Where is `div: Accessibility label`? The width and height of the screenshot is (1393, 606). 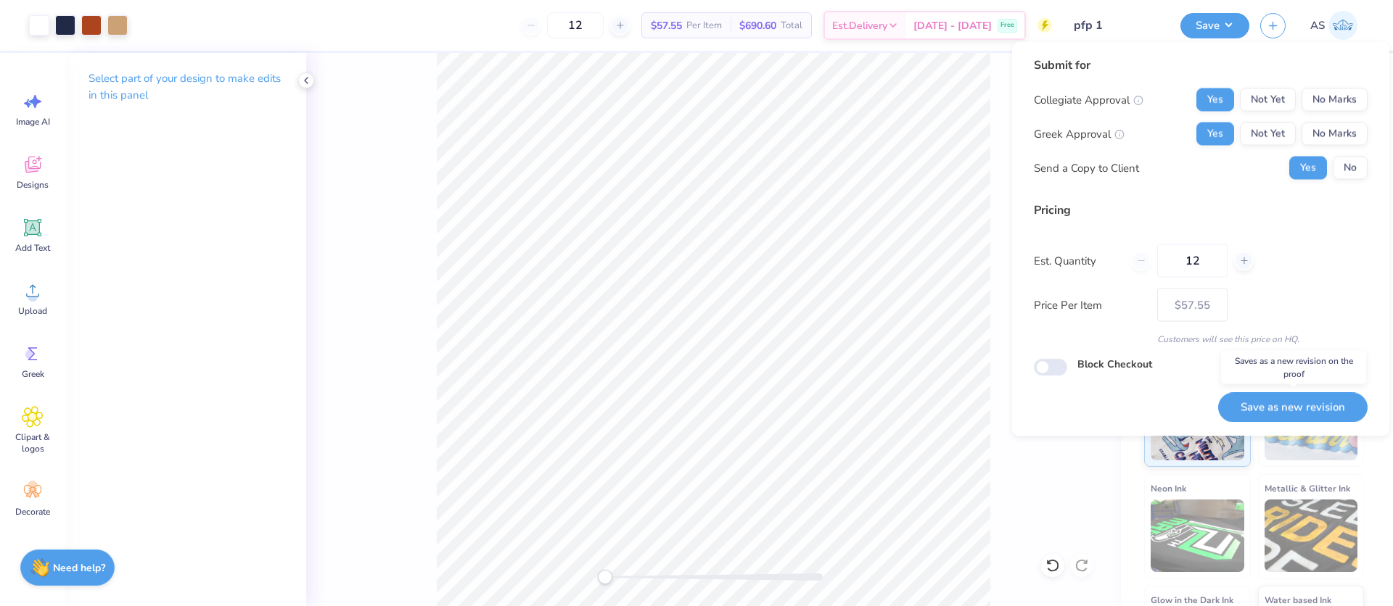 div: Accessibility label is located at coordinates (605, 577).